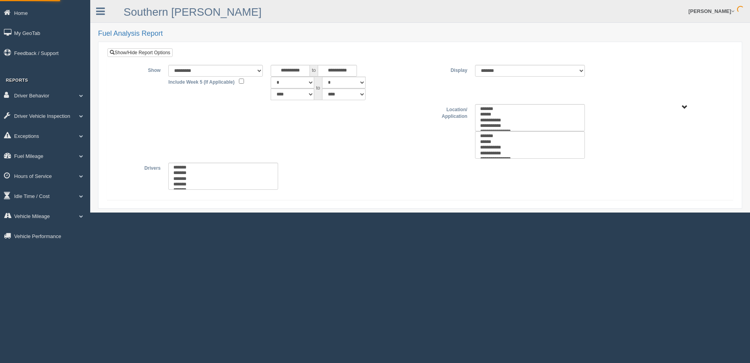 This screenshot has width=750, height=363. I want to click on label: Drivers, so click(139, 167).